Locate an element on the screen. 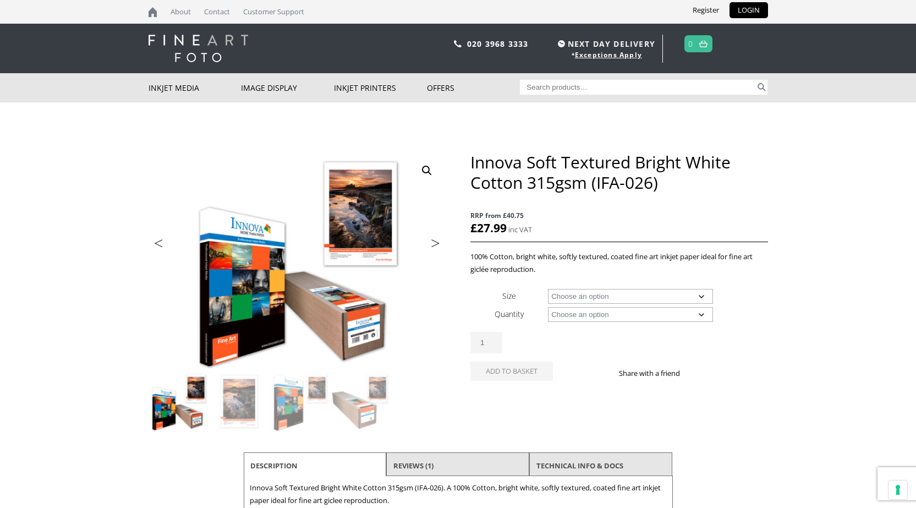  input: Search products… is located at coordinates (638, 87).